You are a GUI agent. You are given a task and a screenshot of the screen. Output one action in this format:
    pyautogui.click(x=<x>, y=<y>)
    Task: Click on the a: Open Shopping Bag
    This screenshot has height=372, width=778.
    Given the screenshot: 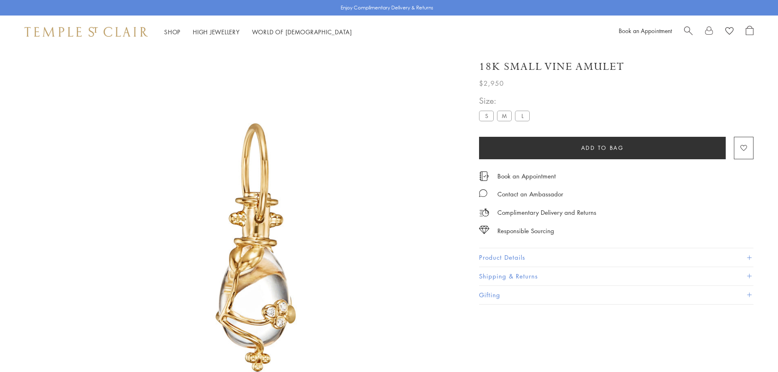 What is the action you would take?
    pyautogui.click(x=750, y=32)
    